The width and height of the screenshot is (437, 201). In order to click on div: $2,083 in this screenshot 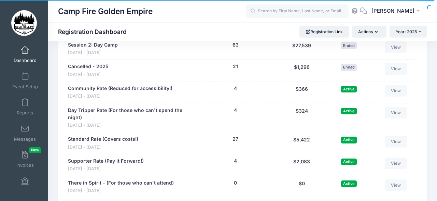, I will do `click(302, 164)`.